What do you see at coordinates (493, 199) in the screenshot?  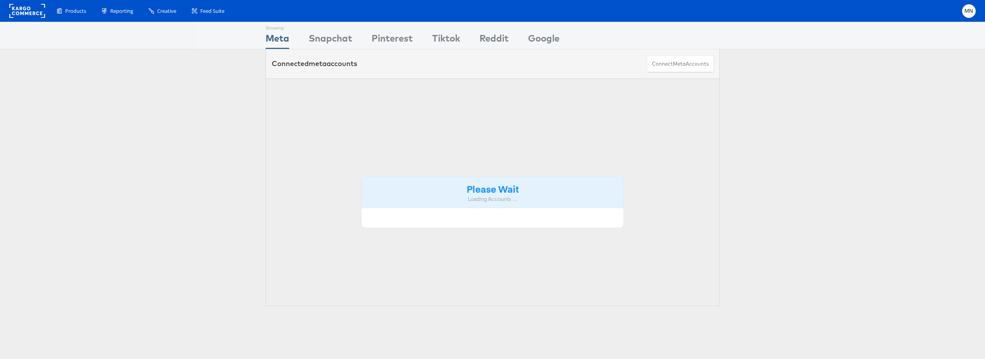 I see `div: Loading Accounts ....` at bounding box center [493, 199].